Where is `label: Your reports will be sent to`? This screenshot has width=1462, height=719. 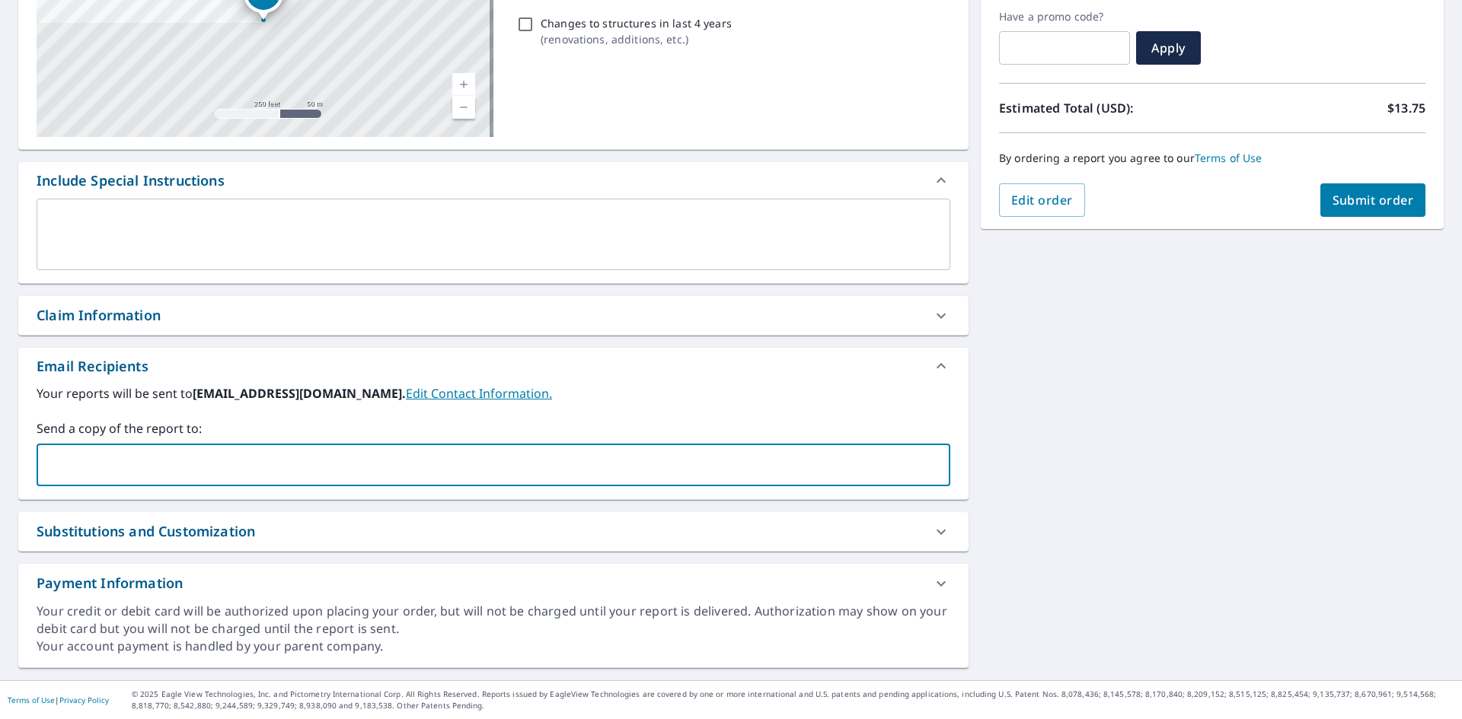
label: Your reports will be sent to is located at coordinates (493, 394).